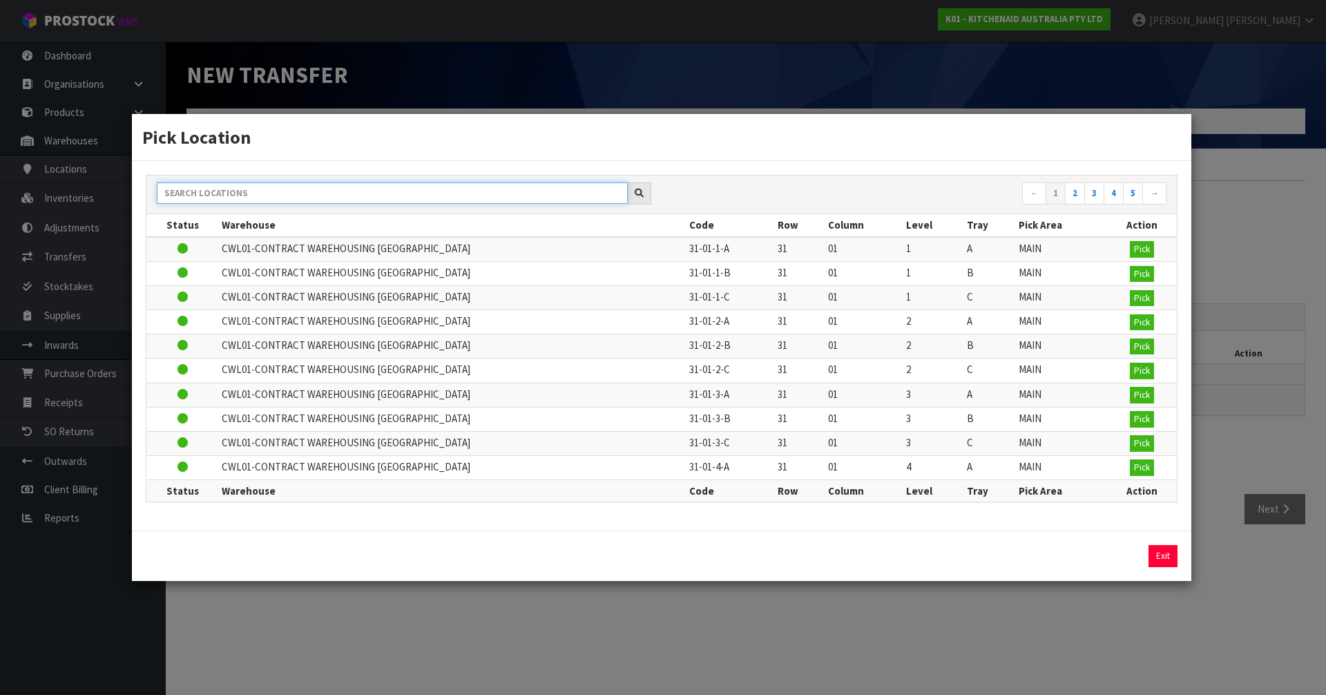  Describe the element at coordinates (730, 273) in the screenshot. I see `td: 31-01-1-B` at that location.